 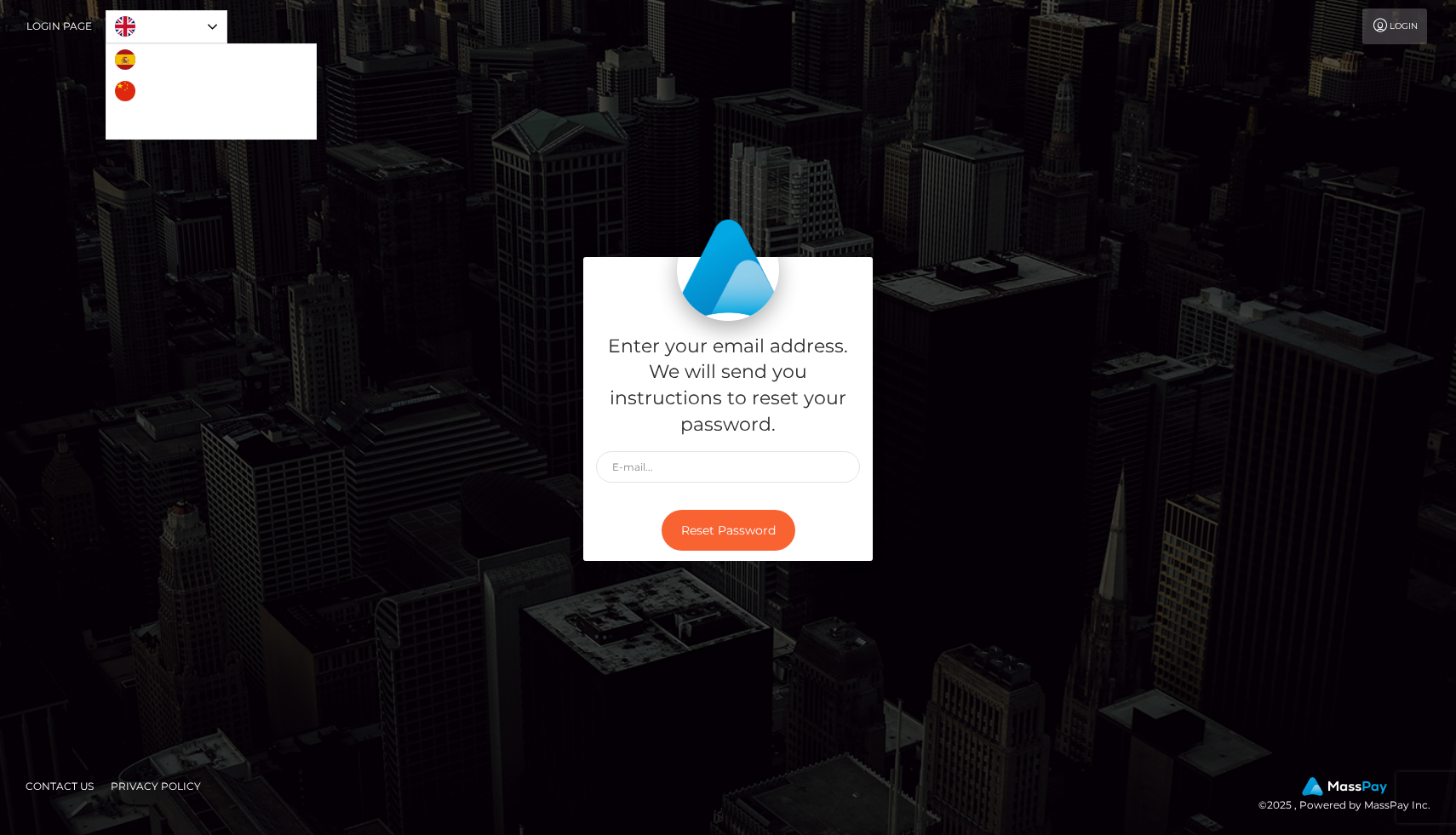 I want to click on input: E-mail..., so click(x=728, y=467).